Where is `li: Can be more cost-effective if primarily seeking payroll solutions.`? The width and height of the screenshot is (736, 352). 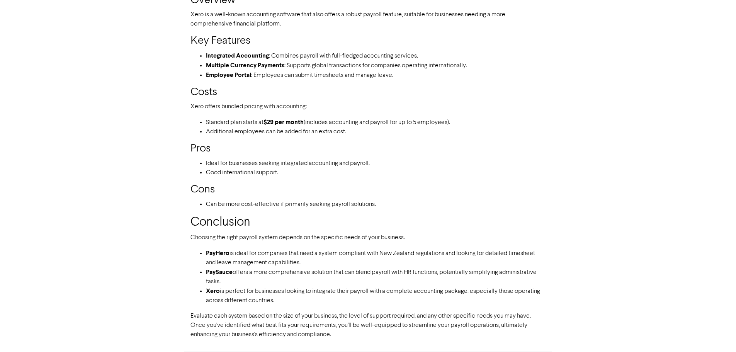 li: Can be more cost-effective if primarily seeking payroll solutions. is located at coordinates (375, 204).